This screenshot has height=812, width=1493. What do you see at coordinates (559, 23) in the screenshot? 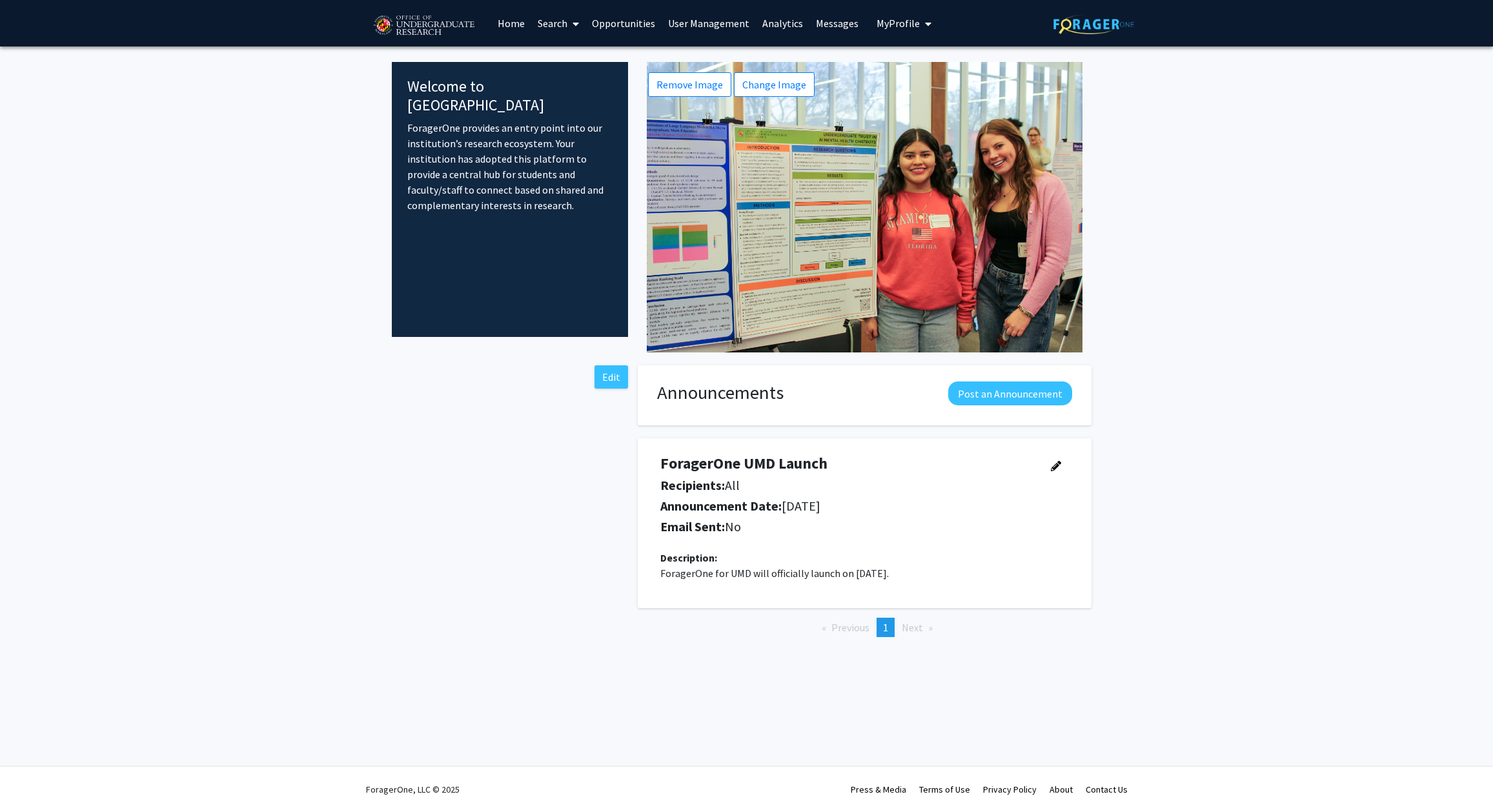
I see `a: Search` at bounding box center [559, 23].